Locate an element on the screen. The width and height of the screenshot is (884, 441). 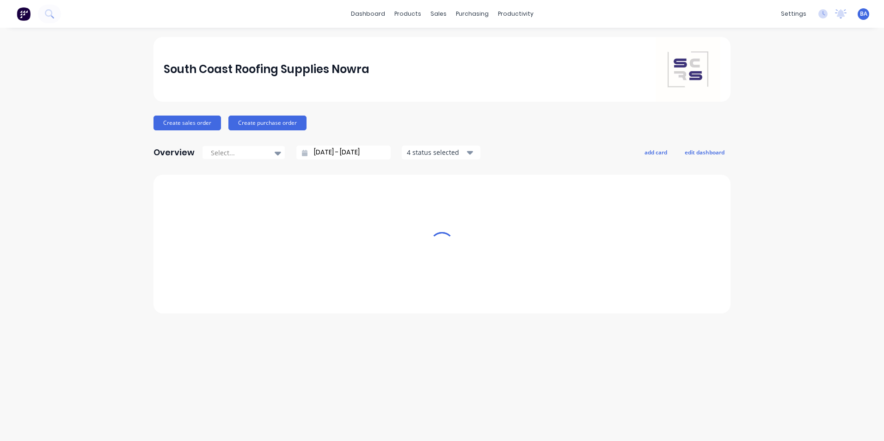
div: 4 status selected is located at coordinates (436, 152).